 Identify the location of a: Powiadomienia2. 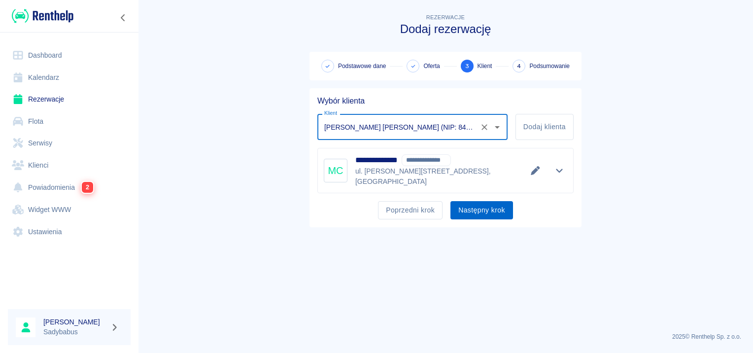
(69, 187).